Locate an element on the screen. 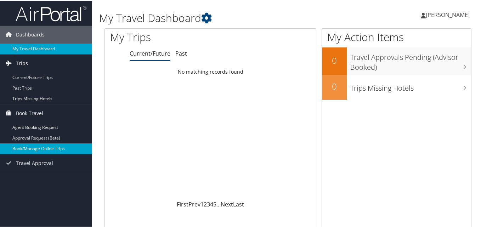 The height and width of the screenshot is (227, 481). a: 0Trips Missing Hotels is located at coordinates (397, 87).